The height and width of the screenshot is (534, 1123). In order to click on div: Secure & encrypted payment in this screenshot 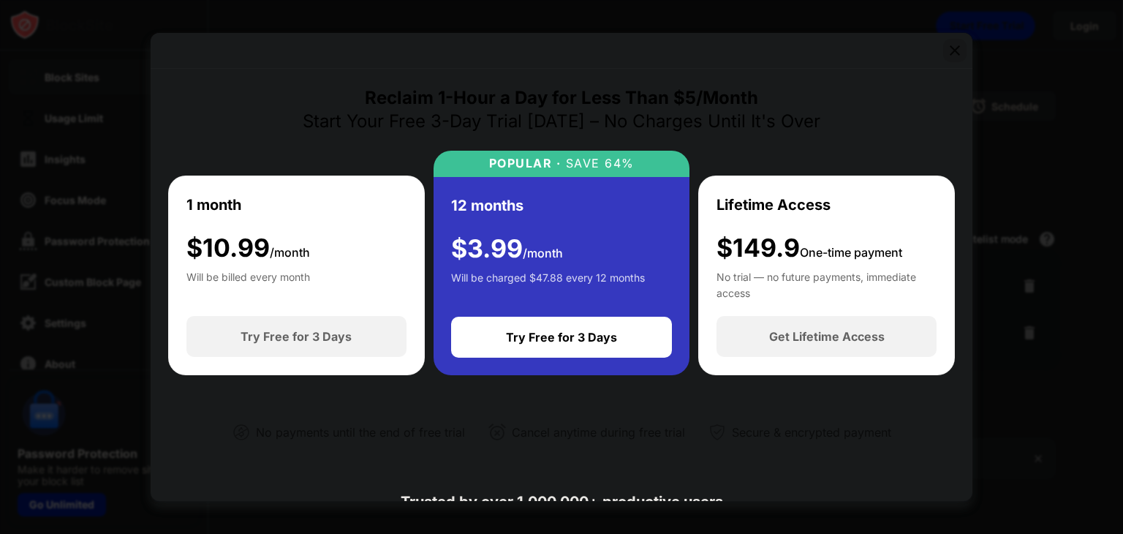, I will do `click(811, 432)`.